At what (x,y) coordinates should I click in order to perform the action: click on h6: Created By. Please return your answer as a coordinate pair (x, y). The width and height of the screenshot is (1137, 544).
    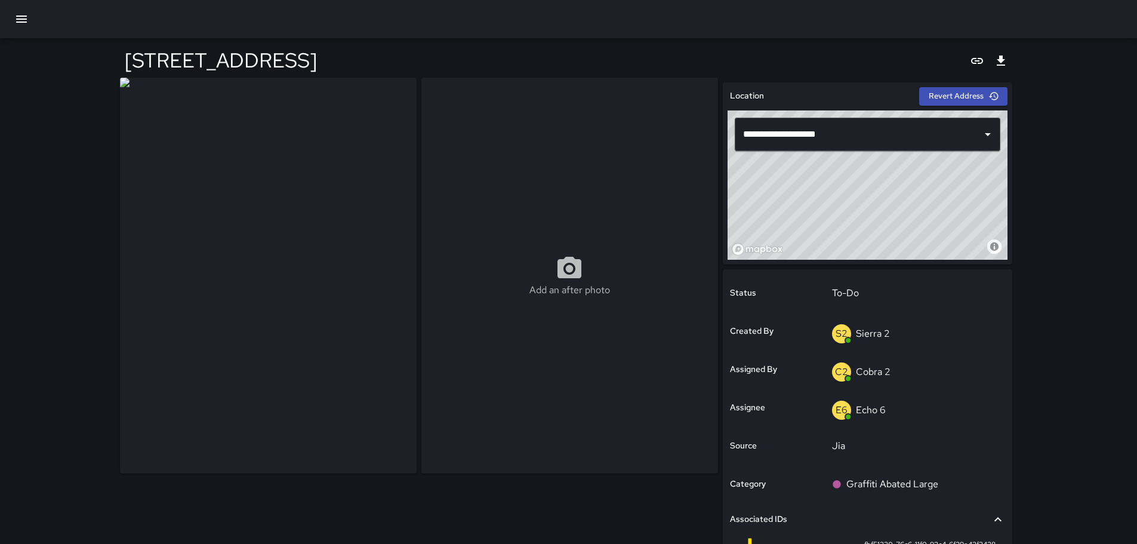
    Looking at the image, I should click on (752, 331).